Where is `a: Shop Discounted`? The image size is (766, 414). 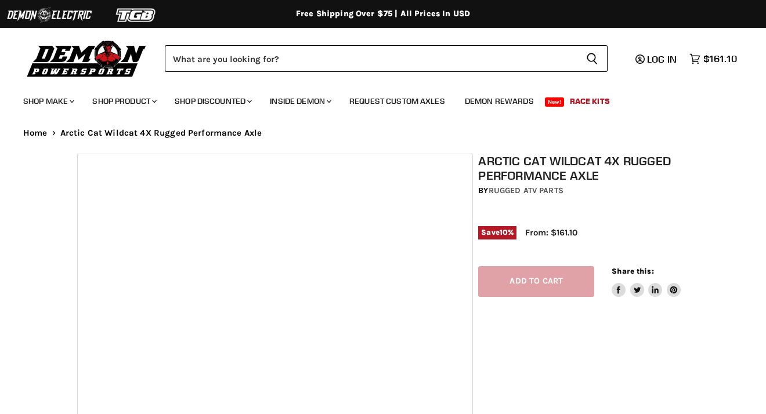
a: Shop Discounted is located at coordinates (212, 101).